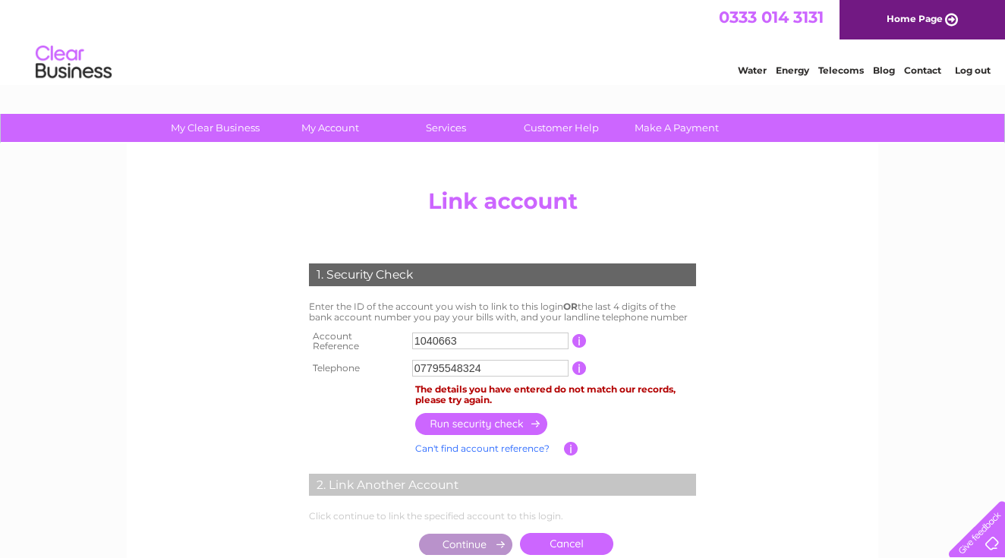  I want to click on a: Can't find account reference?, so click(482, 448).